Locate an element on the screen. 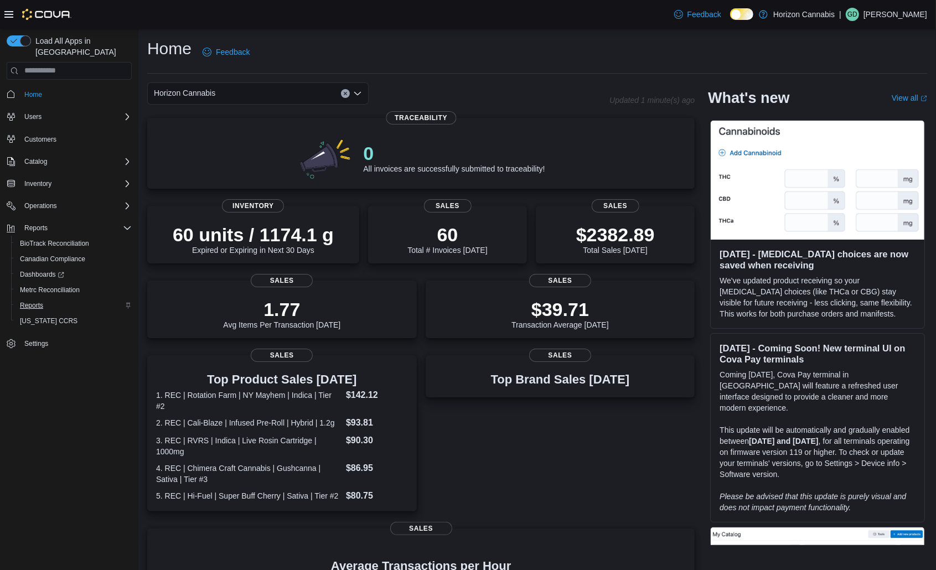  p: $2382.89 is located at coordinates (616, 235).